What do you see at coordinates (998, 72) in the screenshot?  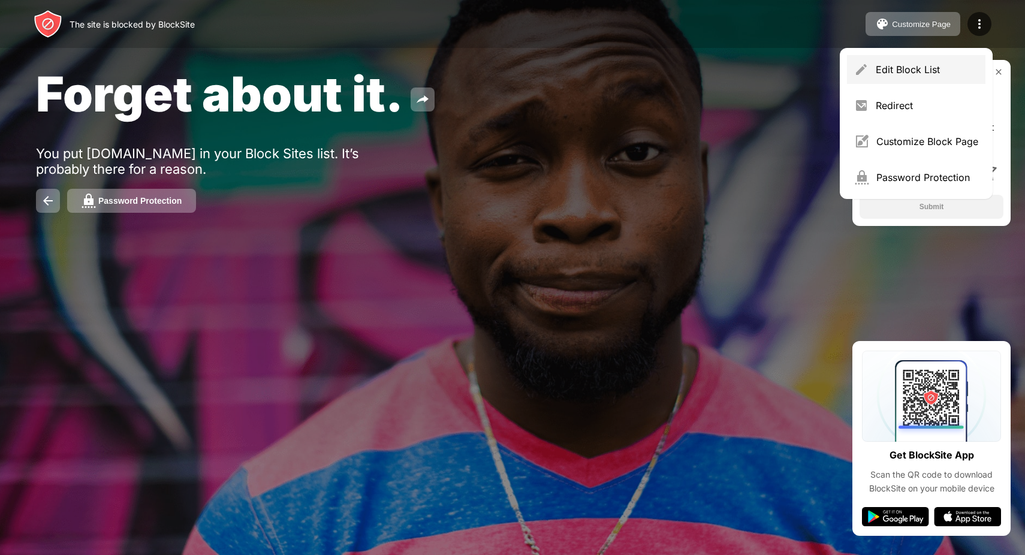 I see `img: rate-us-close.svg` at bounding box center [998, 72].